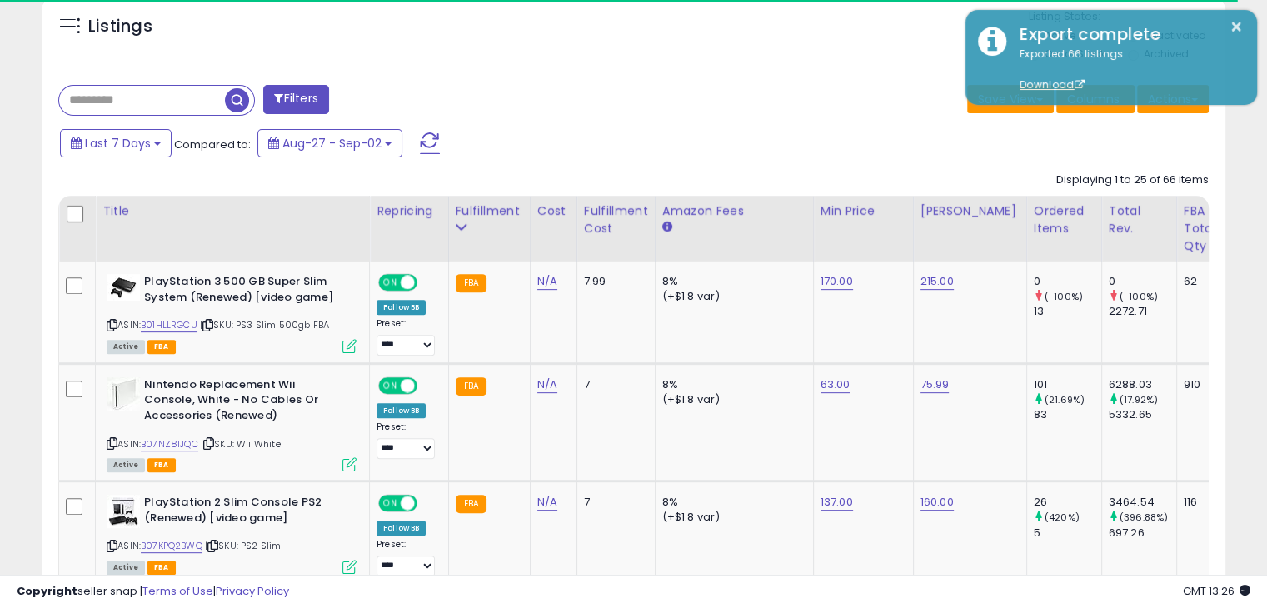  What do you see at coordinates (169, 444) in the screenshot?
I see `a: B07NZ81JQC` at bounding box center [169, 444].